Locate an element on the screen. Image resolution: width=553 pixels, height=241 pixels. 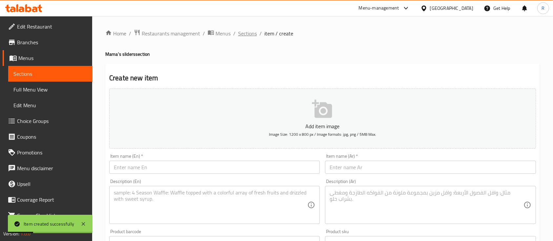
span: Coupons is located at coordinates (52, 137).